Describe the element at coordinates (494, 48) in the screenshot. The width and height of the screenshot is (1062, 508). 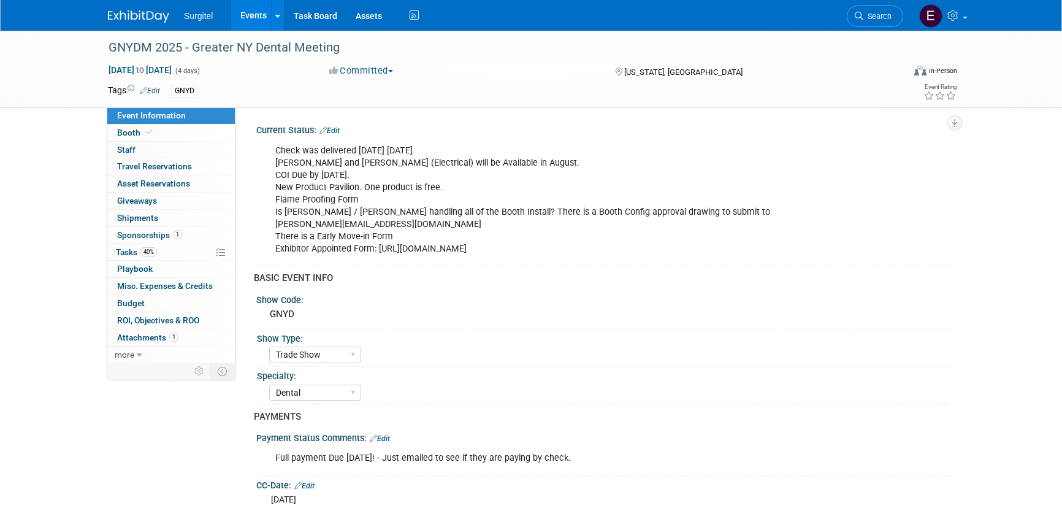
I see `div: GNYDM 2025 - Greater NY Dental Meeting` at that location.